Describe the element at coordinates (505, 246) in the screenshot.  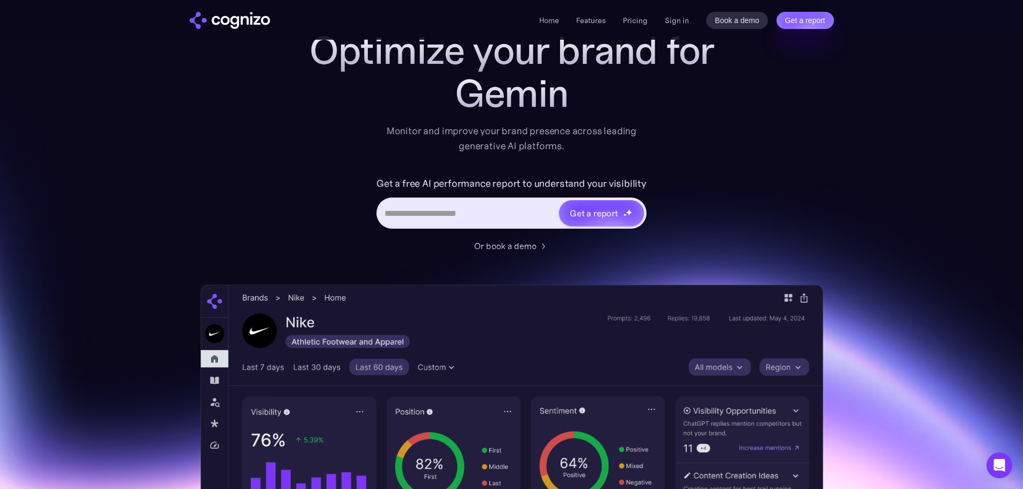
I see `div: Or book a demo` at that location.